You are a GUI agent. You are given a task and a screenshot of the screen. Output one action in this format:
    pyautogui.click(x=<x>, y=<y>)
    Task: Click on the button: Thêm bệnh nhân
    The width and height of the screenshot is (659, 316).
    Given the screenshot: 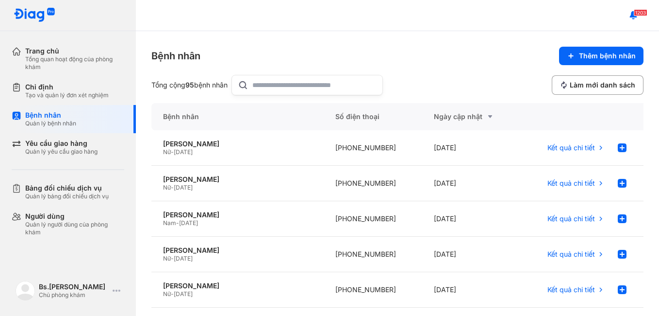 What is the action you would take?
    pyautogui.click(x=602, y=56)
    